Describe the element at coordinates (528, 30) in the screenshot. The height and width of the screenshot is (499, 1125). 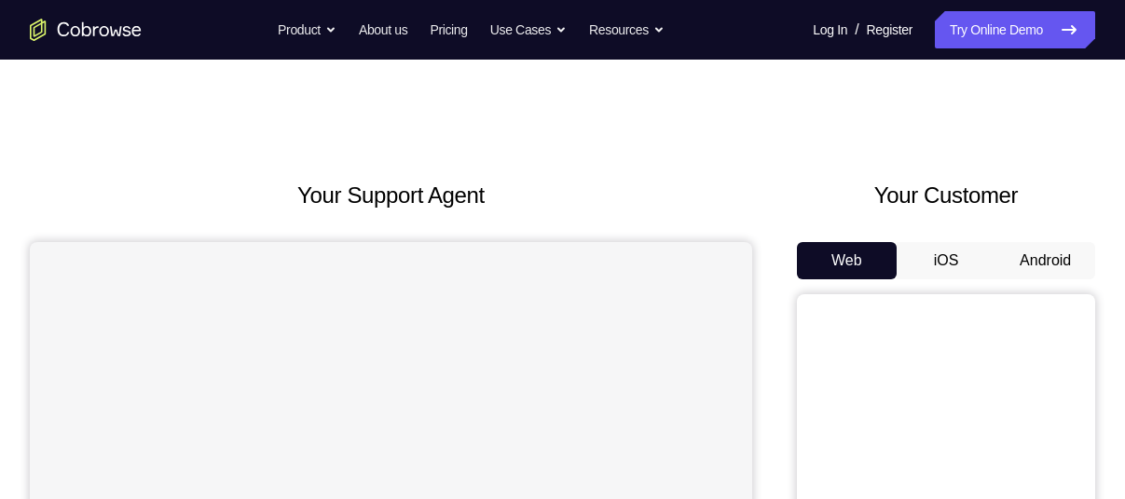
I see `button: Use Cases` at that location.